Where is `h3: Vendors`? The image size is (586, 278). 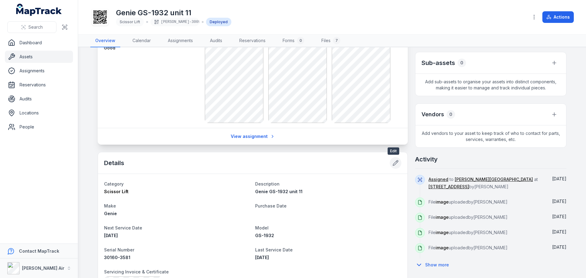
h3: Vendors is located at coordinates (433, 115).